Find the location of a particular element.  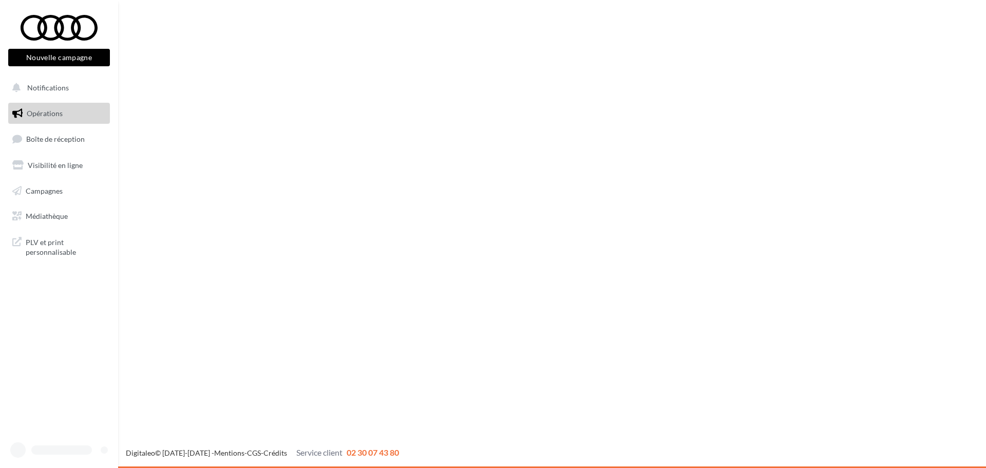

a: PLV et print personnalisable is located at coordinates (59, 246).